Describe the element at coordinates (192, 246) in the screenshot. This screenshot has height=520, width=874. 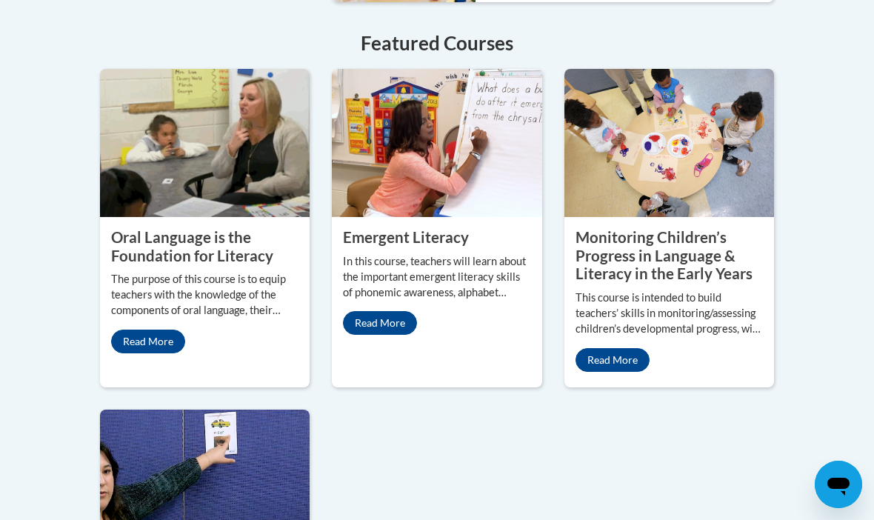
I see `property: Oral Language is the Foundation for Literacy` at that location.